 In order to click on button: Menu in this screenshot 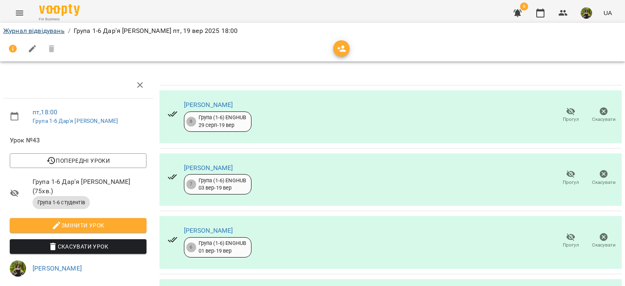, I will do `click(20, 13)`.